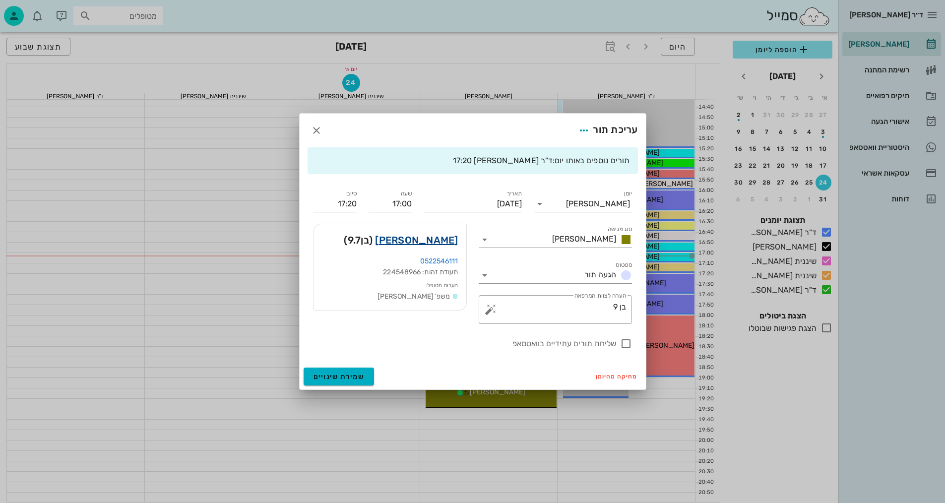  What do you see at coordinates (465, 344) in the screenshot?
I see `label: שליחת תורים עתידיים בוואטסאפ` at bounding box center [465, 344].